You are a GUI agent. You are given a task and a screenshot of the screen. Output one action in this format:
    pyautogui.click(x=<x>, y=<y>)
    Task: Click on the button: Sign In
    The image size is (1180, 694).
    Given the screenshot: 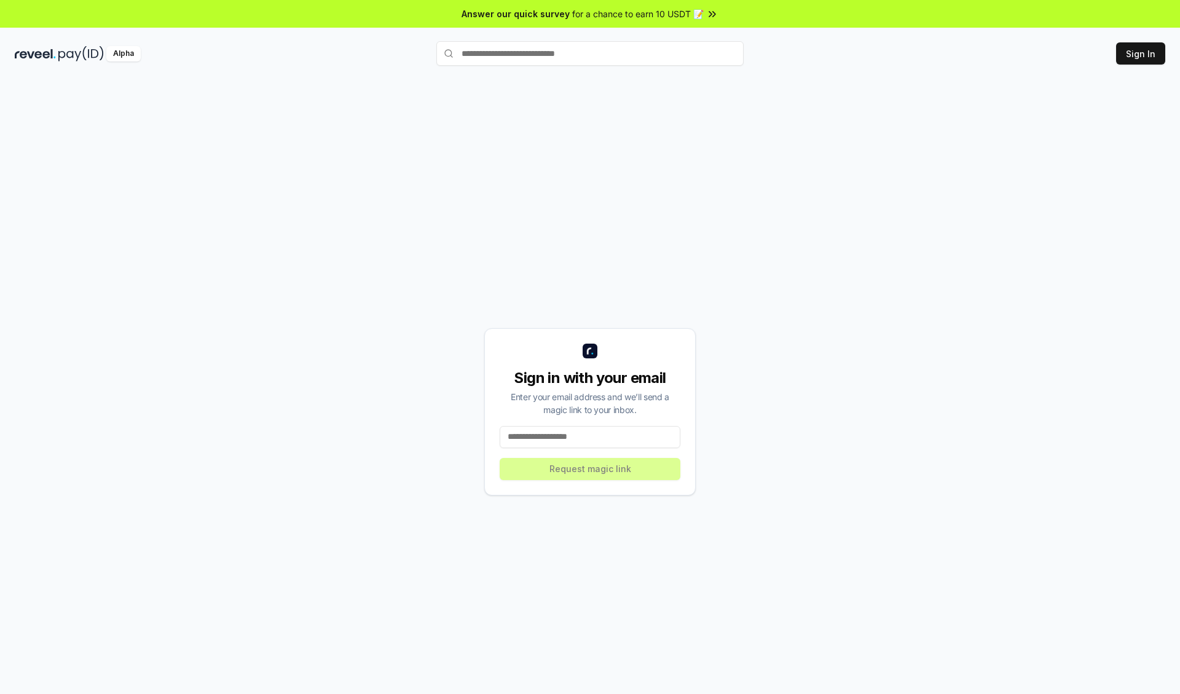 What is the action you would take?
    pyautogui.click(x=1141, y=53)
    